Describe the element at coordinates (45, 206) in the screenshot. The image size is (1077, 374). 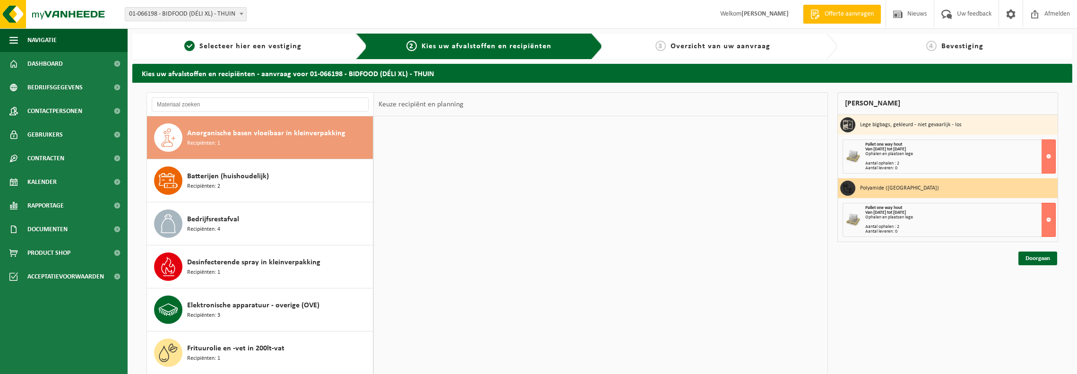
I see `span: Rapportage` at that location.